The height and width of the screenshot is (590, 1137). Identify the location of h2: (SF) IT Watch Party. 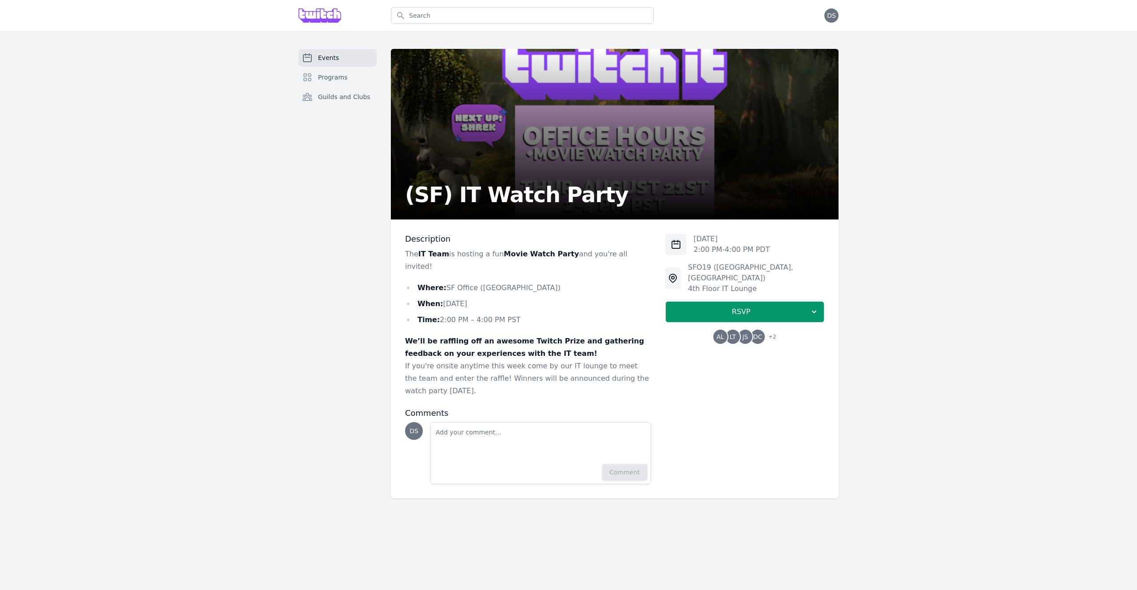
(516, 195).